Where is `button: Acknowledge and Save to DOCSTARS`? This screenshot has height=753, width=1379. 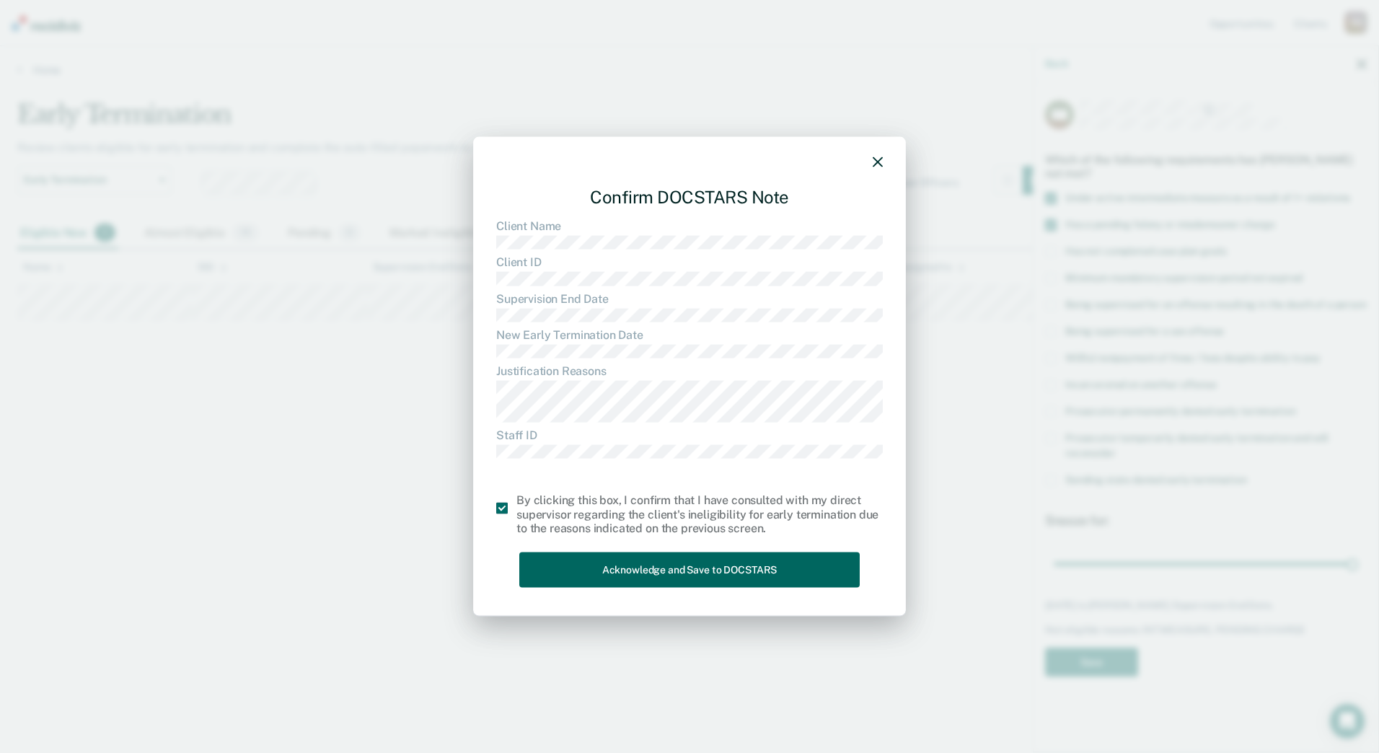 button: Acknowledge and Save to DOCSTARS is located at coordinates (689, 570).